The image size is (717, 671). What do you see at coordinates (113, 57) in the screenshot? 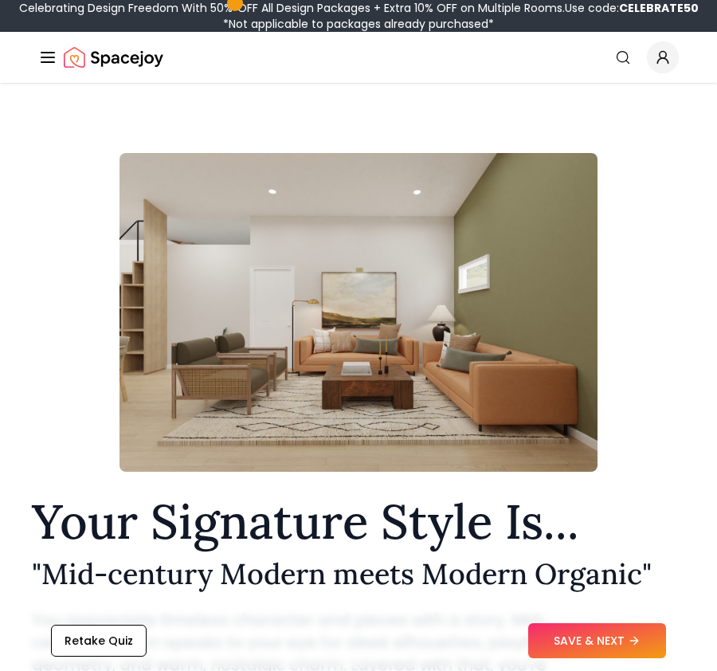
I see `a: Spacejoy` at bounding box center [113, 57].